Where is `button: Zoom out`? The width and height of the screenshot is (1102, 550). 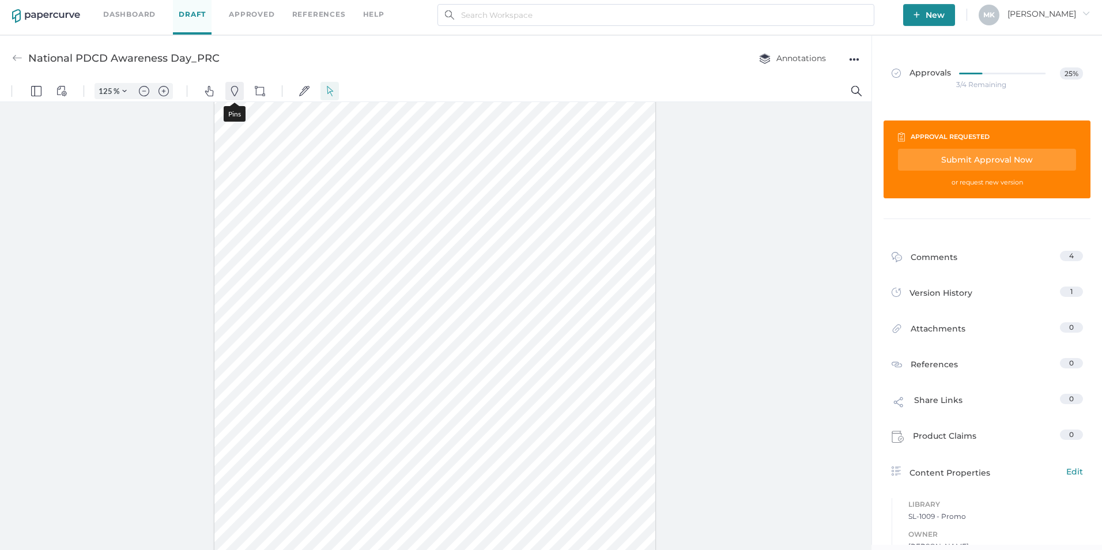
button: Zoom out is located at coordinates (144, 10).